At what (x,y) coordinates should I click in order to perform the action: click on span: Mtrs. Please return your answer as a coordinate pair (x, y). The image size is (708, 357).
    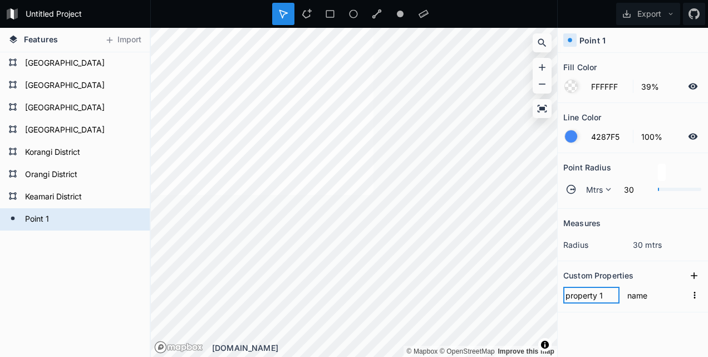
    Looking at the image, I should click on (595, 189).